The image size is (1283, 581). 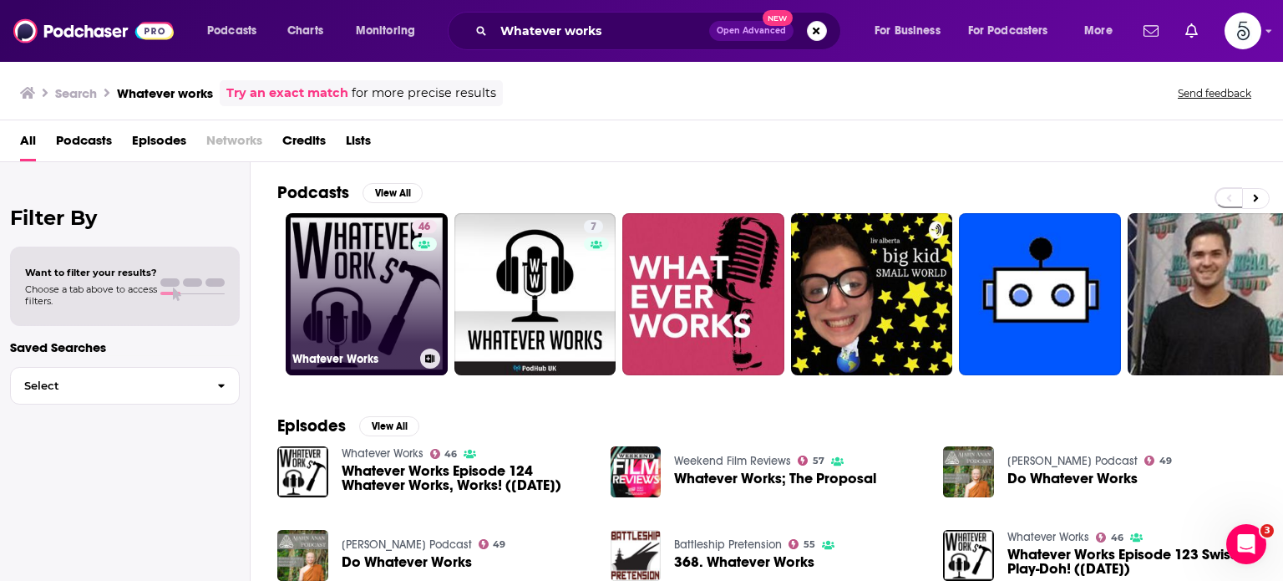 I want to click on img: Whatever Works Episode 124 Whatever Works, Works! (13/11/2020), so click(x=302, y=471).